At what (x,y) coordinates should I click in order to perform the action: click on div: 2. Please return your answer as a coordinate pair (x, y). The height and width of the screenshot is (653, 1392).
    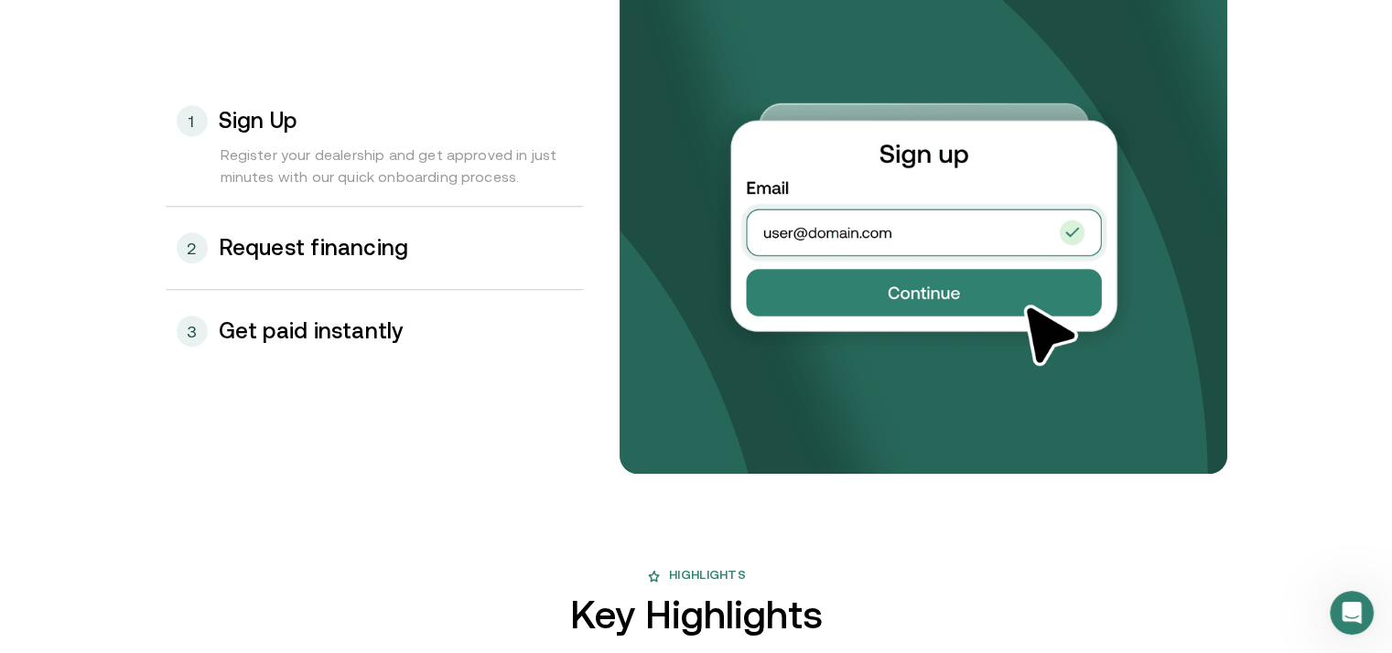
    Looking at the image, I should click on (192, 248).